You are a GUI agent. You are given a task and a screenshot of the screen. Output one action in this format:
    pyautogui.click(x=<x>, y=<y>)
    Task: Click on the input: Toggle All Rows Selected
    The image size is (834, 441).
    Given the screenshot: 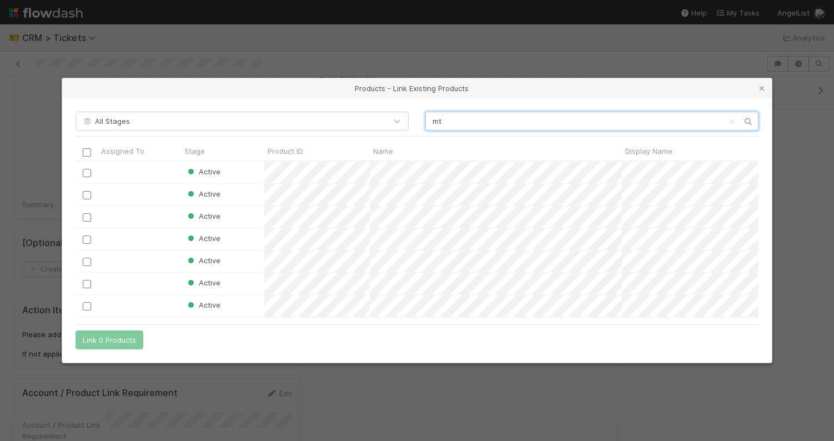 What is the action you would take?
    pyautogui.click(x=87, y=152)
    